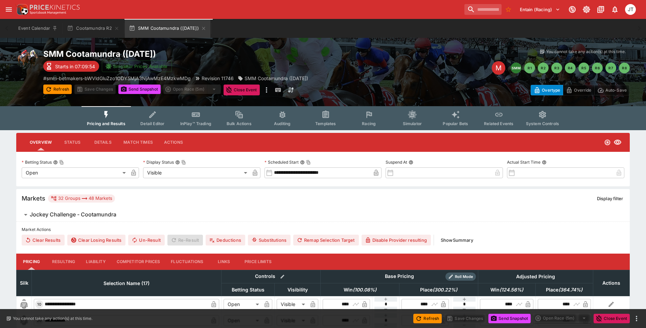 This screenshot has height=328, width=646. I want to click on div: Josh Tanner, so click(630, 9).